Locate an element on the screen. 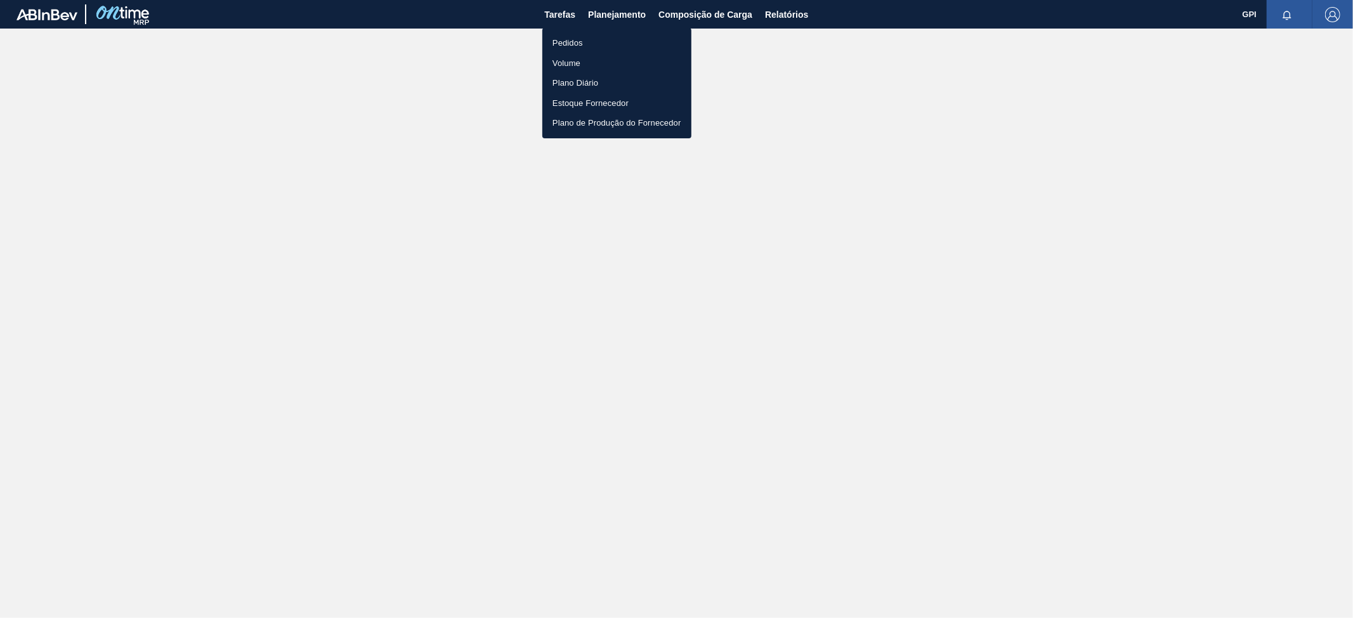 This screenshot has height=618, width=1353. li: Plano de Produção do Fornecedor is located at coordinates (616, 123).